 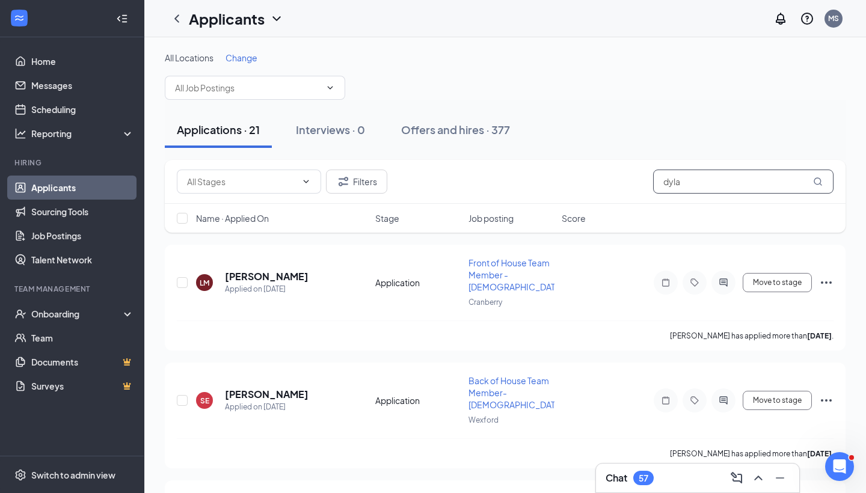 What do you see at coordinates (781, 19) in the screenshot?
I see `svg: Notifications` at bounding box center [781, 19].